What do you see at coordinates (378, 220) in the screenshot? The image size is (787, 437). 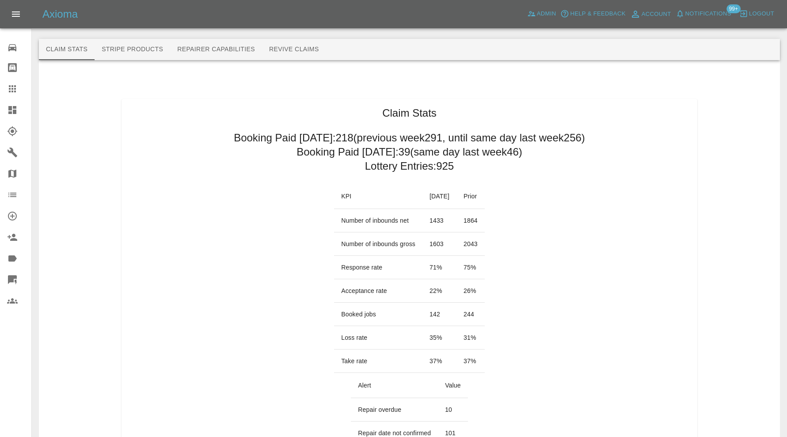 I see `td: Number of inbounds net` at bounding box center [378, 220].